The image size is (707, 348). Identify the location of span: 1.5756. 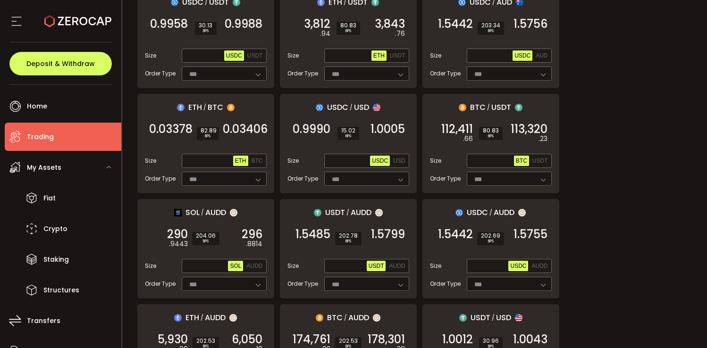
(530, 24).